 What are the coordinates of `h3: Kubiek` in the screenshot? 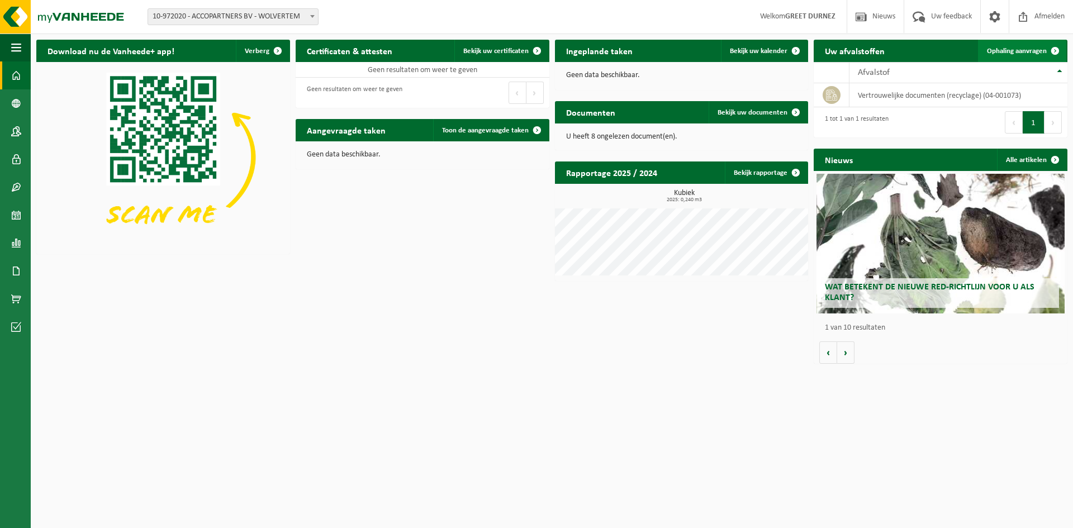 It's located at (684, 196).